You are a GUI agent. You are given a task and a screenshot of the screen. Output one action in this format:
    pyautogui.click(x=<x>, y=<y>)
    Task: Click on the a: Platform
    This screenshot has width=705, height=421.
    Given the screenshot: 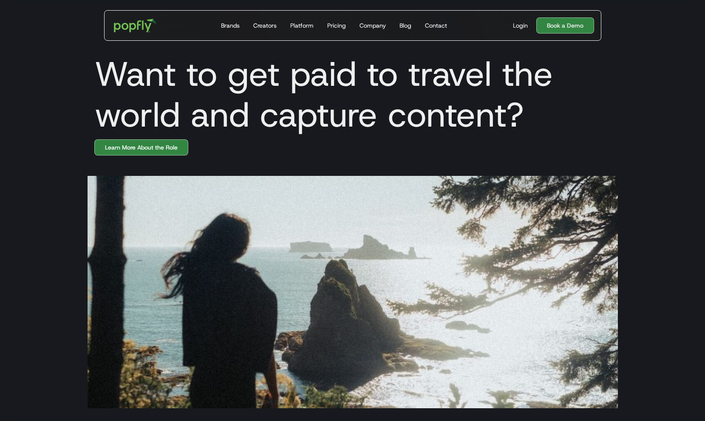 What is the action you would take?
    pyautogui.click(x=302, y=26)
    